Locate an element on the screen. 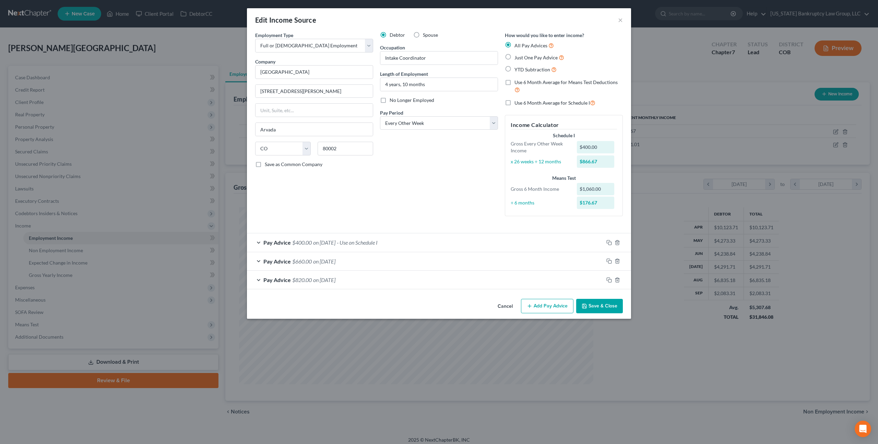 The image size is (878, 444). span: Debtor is located at coordinates (397, 35).